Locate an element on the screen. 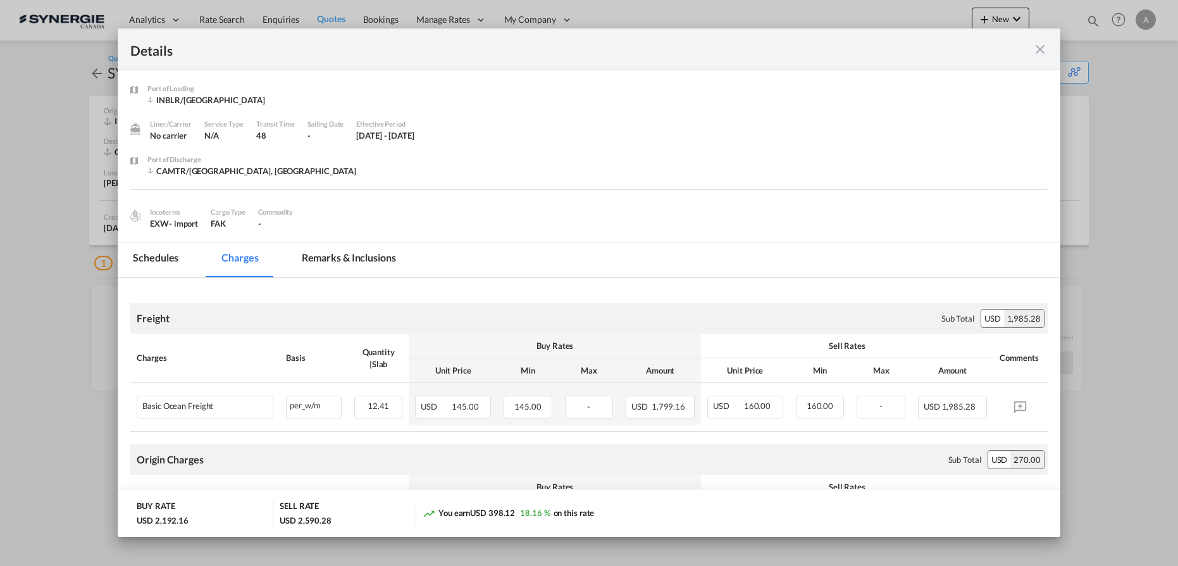 This screenshot has height=566, width=1178. div: Cargo Type is located at coordinates (228, 212).